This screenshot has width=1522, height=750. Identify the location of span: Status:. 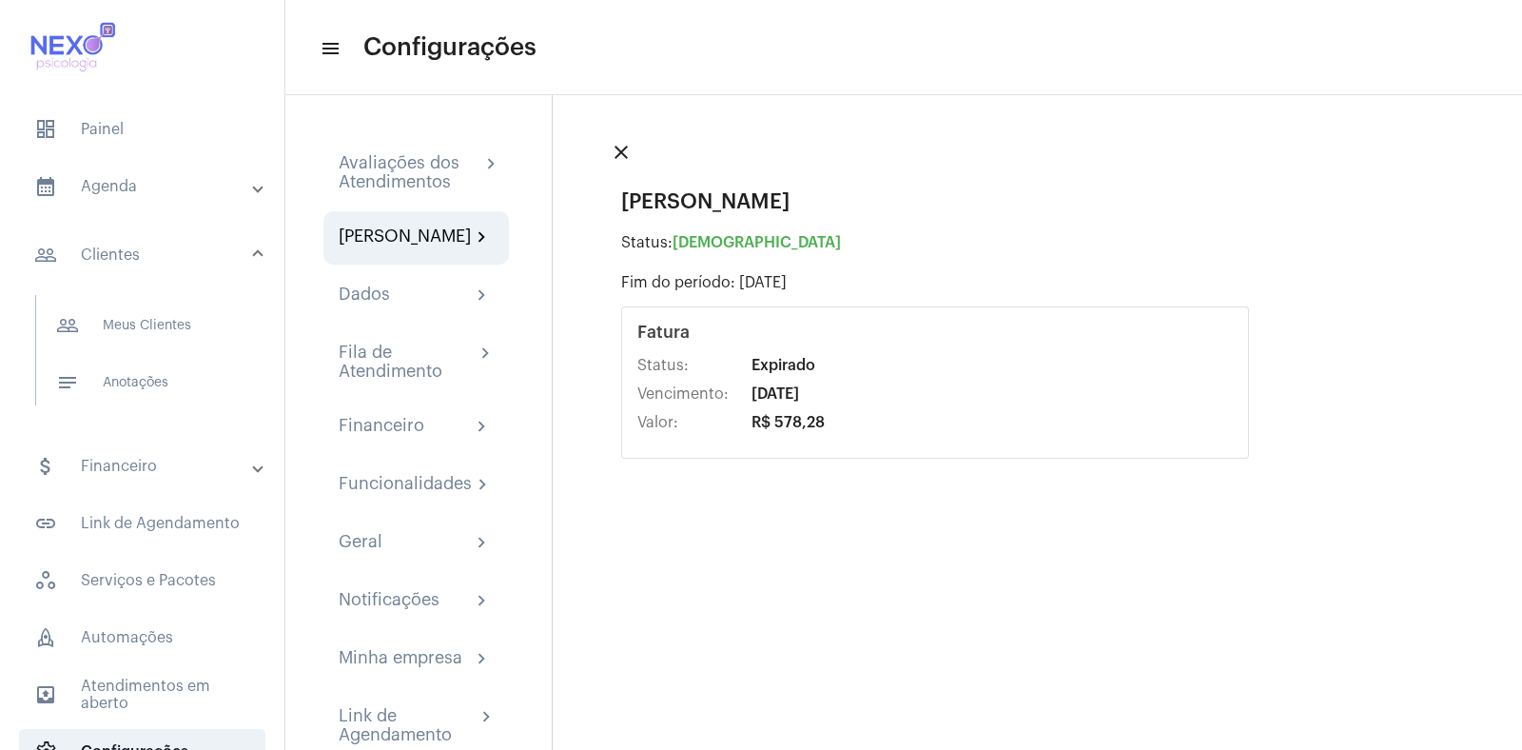
(695, 365).